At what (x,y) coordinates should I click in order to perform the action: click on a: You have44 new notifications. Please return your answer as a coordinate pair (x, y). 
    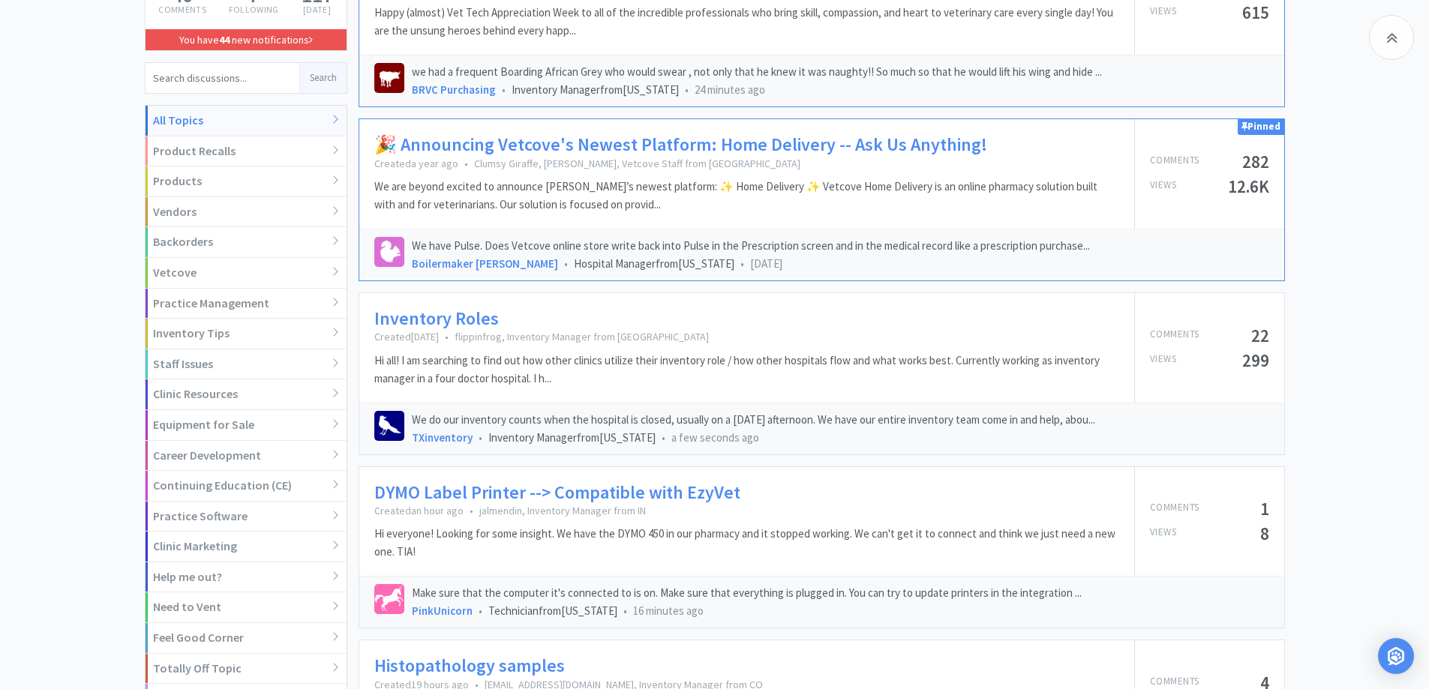
    Looking at the image, I should click on (246, 40).